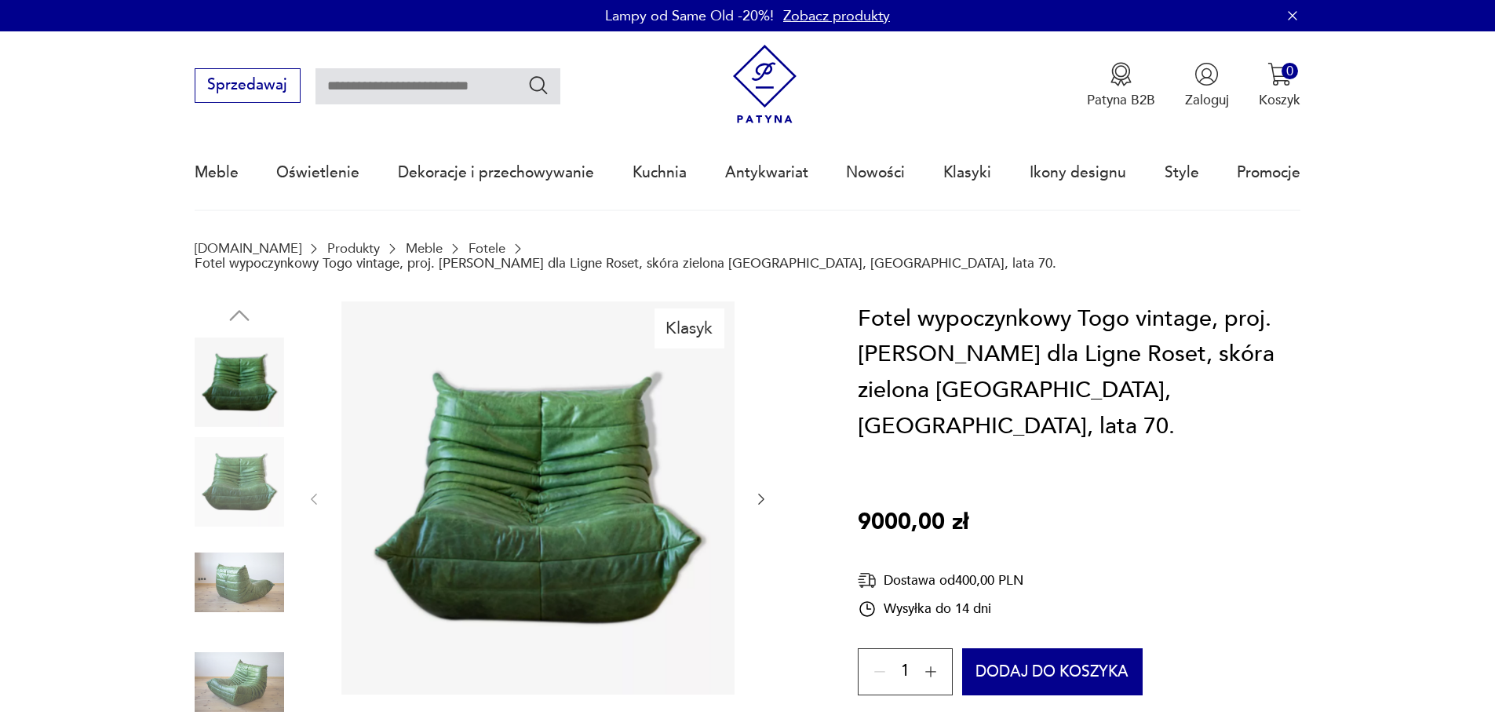  I want to click on a: Ikony designu, so click(1078, 173).